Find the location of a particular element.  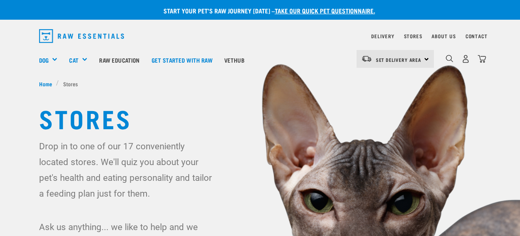

a: Home is located at coordinates (48, 84).